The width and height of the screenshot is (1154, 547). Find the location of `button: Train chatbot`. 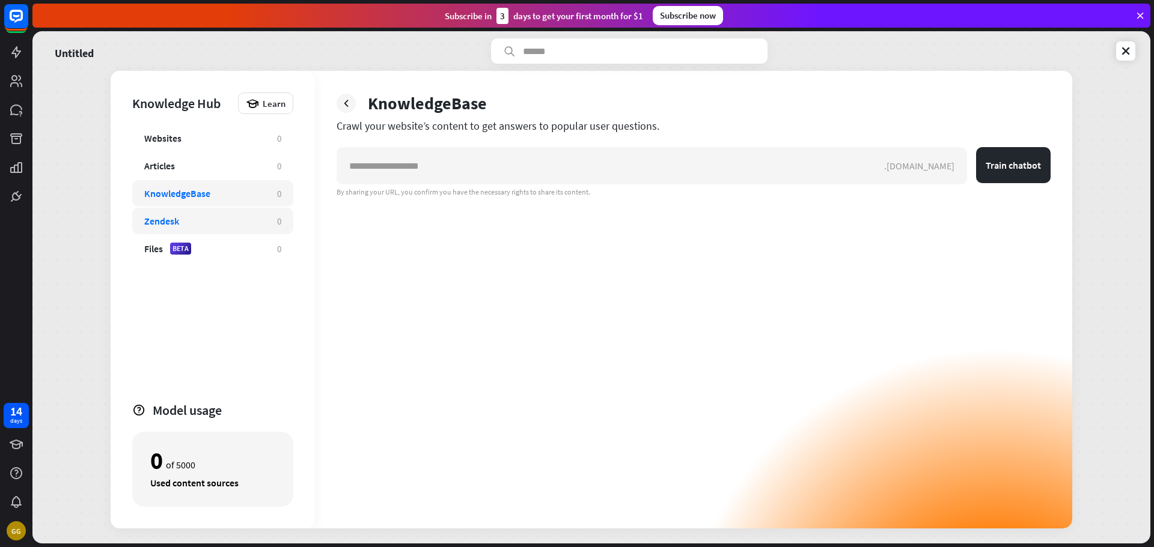

button: Train chatbot is located at coordinates (1013, 165).